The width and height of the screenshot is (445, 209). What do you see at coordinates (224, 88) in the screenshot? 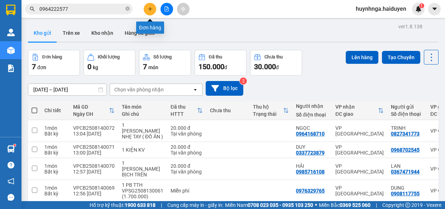
I see `button: Bộ lọc` at bounding box center [224, 88].